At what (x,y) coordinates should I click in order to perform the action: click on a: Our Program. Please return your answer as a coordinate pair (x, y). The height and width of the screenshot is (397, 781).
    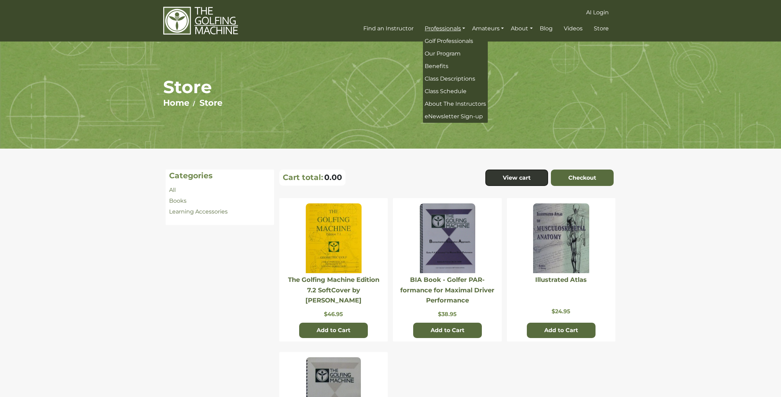
    Looking at the image, I should click on (455, 54).